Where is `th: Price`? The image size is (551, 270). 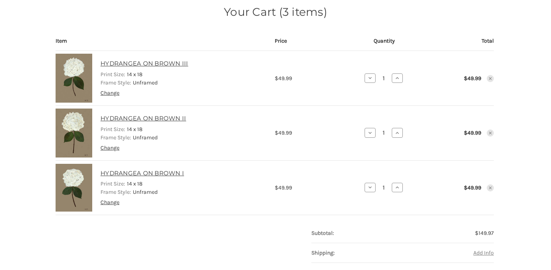 th: Price is located at coordinates (311, 44).